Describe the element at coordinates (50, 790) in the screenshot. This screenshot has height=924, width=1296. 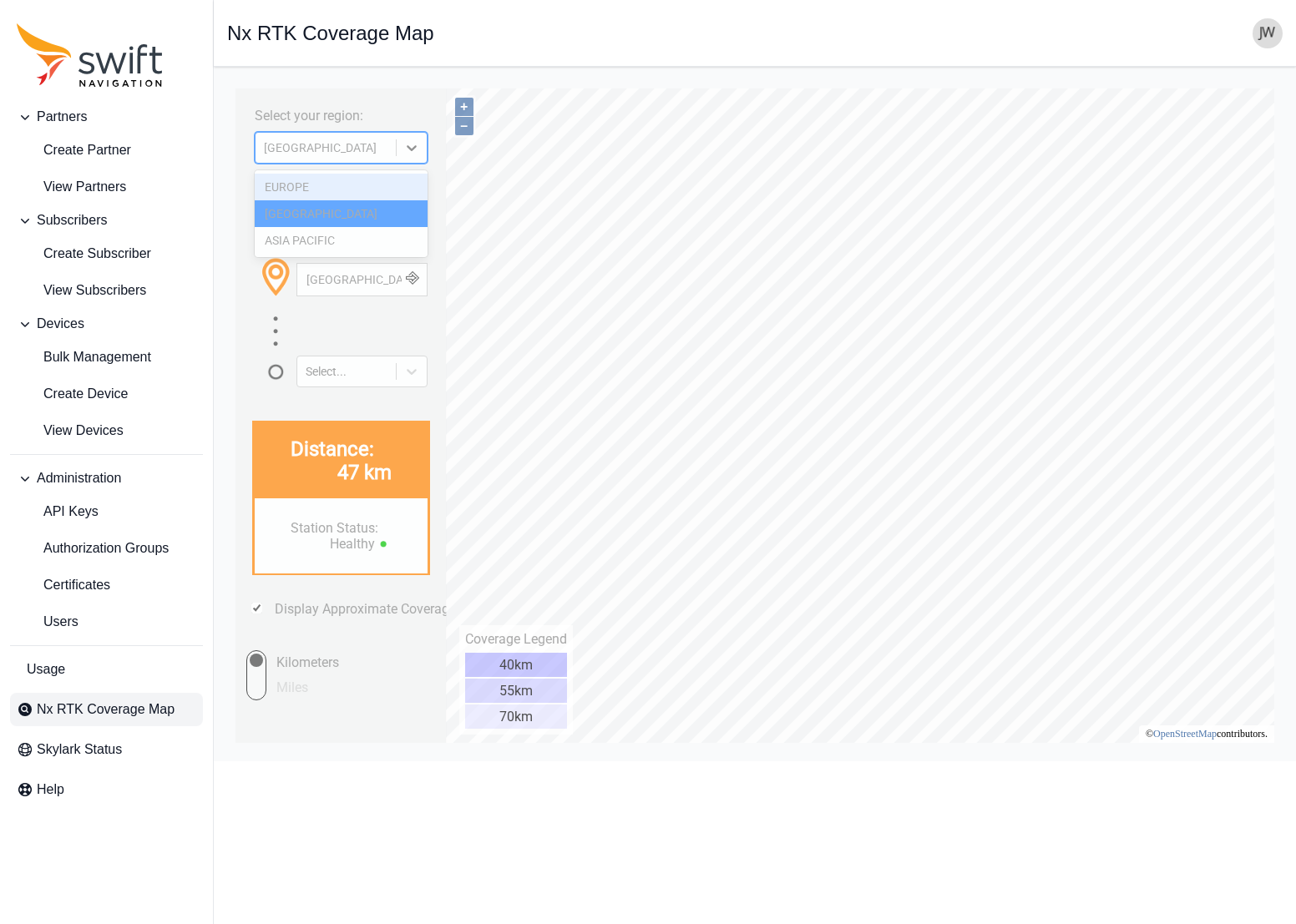
I see `span: Help` at that location.